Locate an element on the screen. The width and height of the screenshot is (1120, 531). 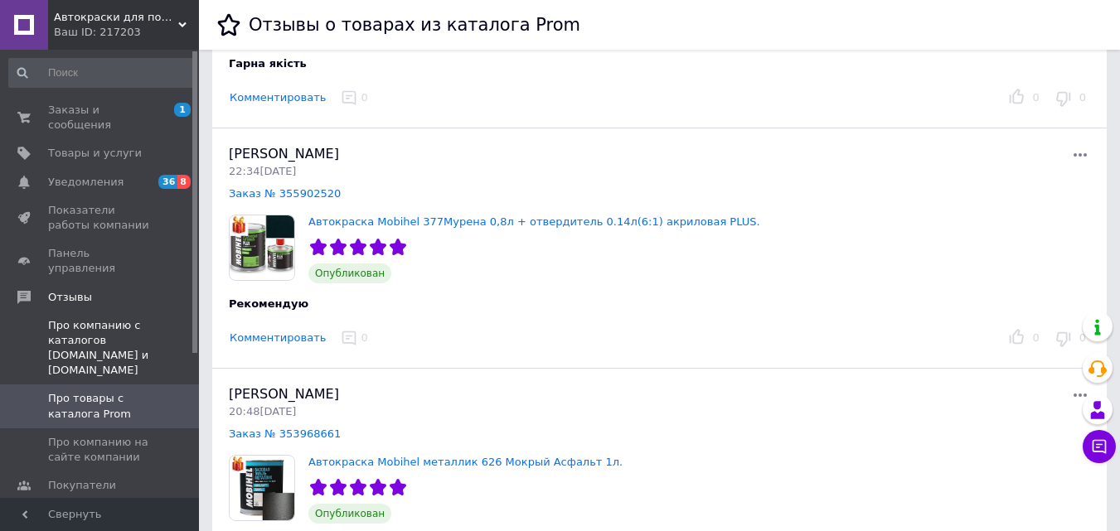
img: Автокраска Mobihel 377Мурена 0,8л + отвердитель 0.14л(6:1) акриловая PLUS. is located at coordinates (262, 248).